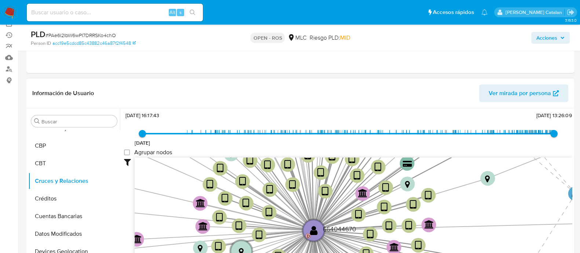  I want to click on button: CBT, so click(74, 163).